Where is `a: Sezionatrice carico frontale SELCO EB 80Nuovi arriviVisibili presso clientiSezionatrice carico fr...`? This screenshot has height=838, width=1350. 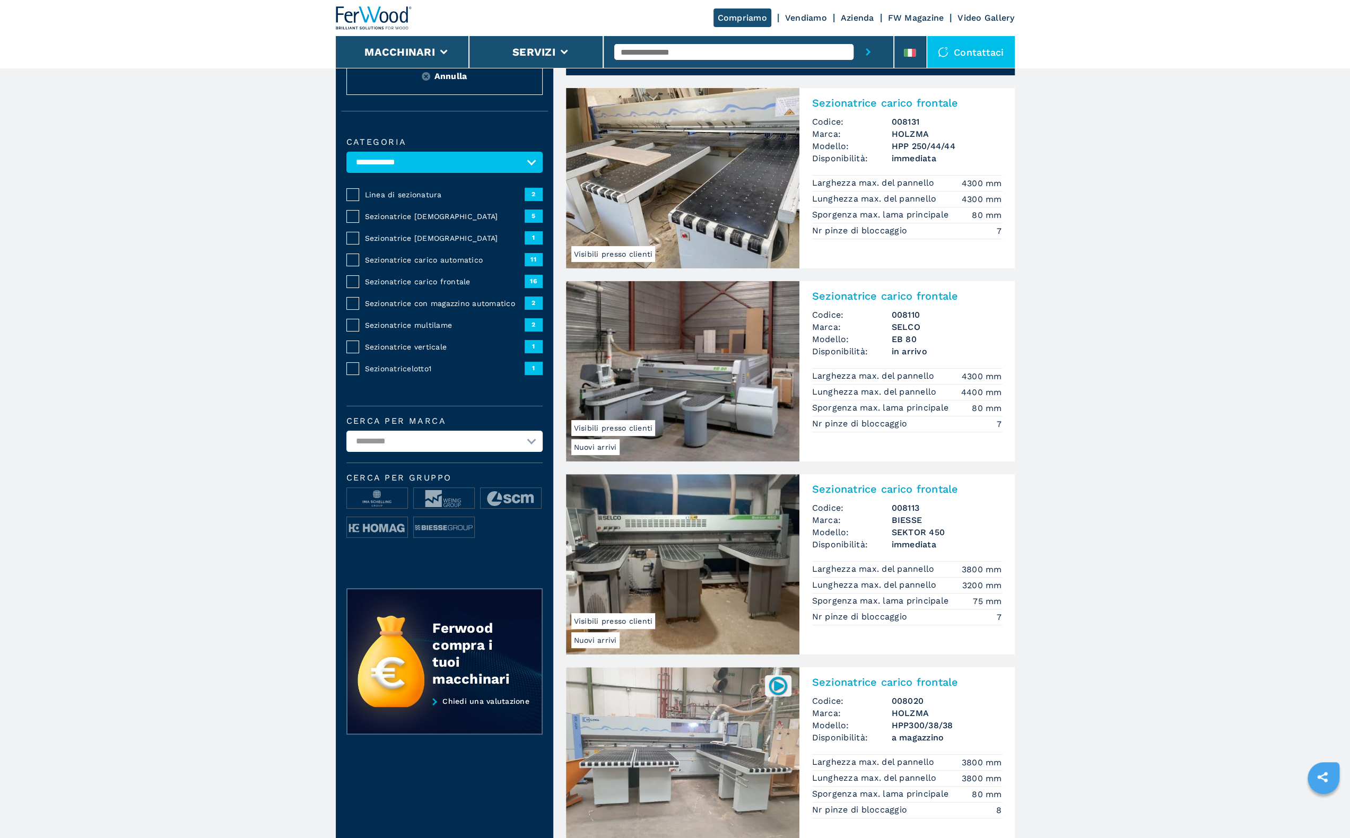
a: Sezionatrice carico frontale SELCO EB 80Nuovi arriviVisibili presso clientiSezionatrice carico fr... is located at coordinates (790, 371).